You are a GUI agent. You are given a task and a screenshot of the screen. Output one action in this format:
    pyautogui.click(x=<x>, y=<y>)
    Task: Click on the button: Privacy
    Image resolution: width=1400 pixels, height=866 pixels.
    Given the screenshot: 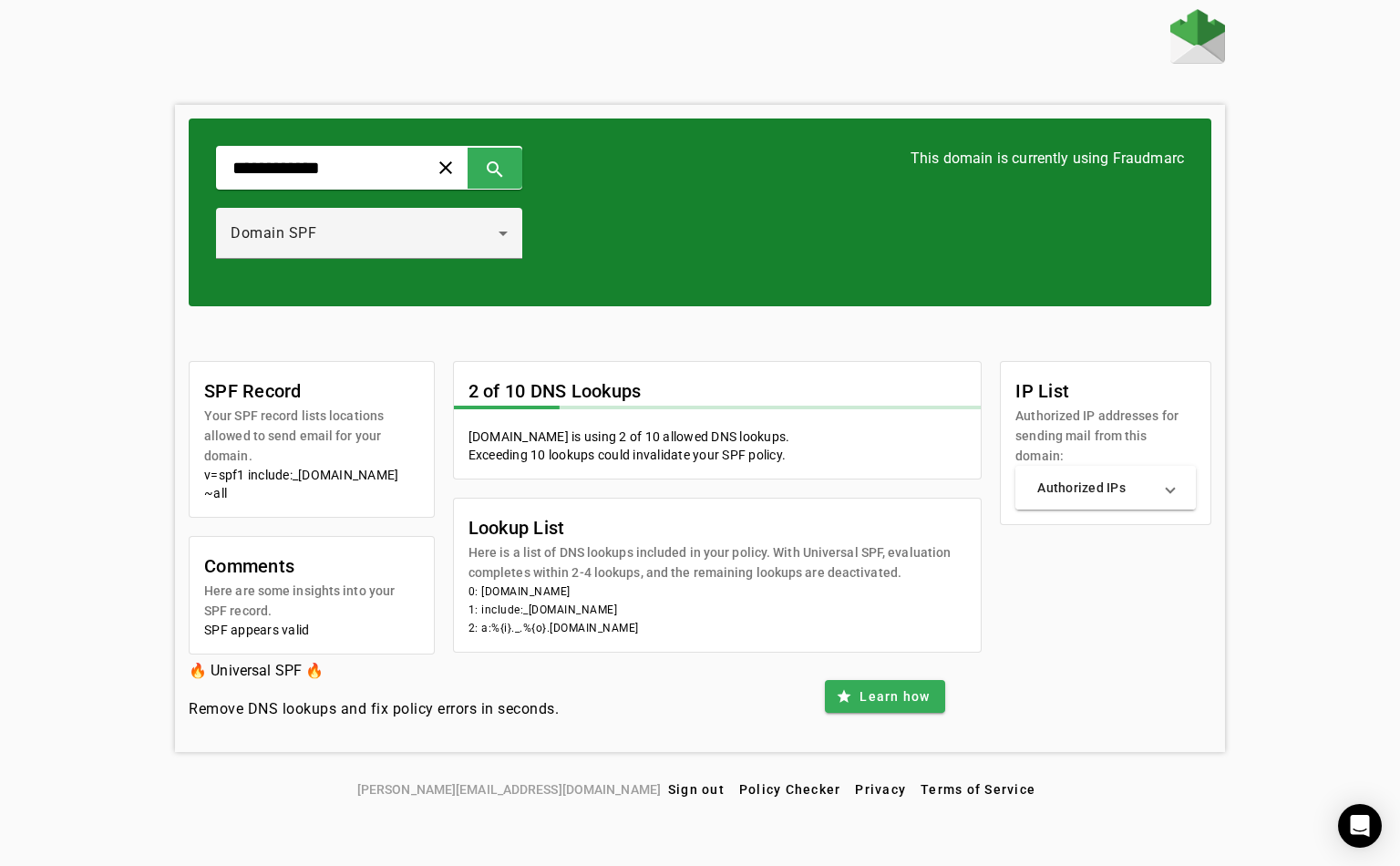 What is the action you would take?
    pyautogui.click(x=881, y=789)
    